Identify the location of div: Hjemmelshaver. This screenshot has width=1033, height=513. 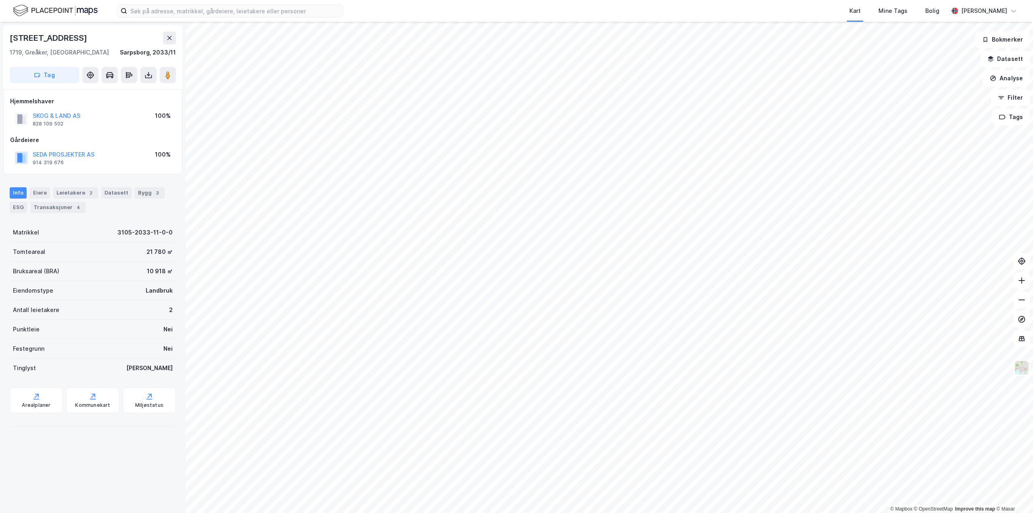
(93, 101).